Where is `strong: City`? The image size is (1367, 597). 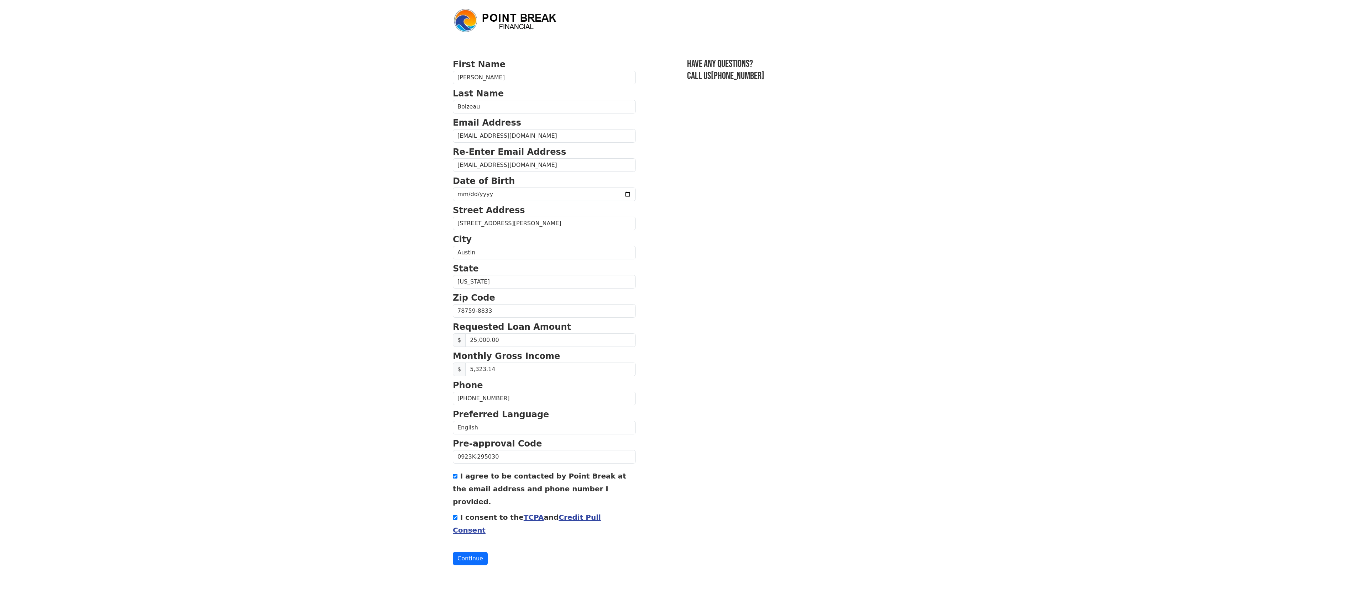
strong: City is located at coordinates (462, 240).